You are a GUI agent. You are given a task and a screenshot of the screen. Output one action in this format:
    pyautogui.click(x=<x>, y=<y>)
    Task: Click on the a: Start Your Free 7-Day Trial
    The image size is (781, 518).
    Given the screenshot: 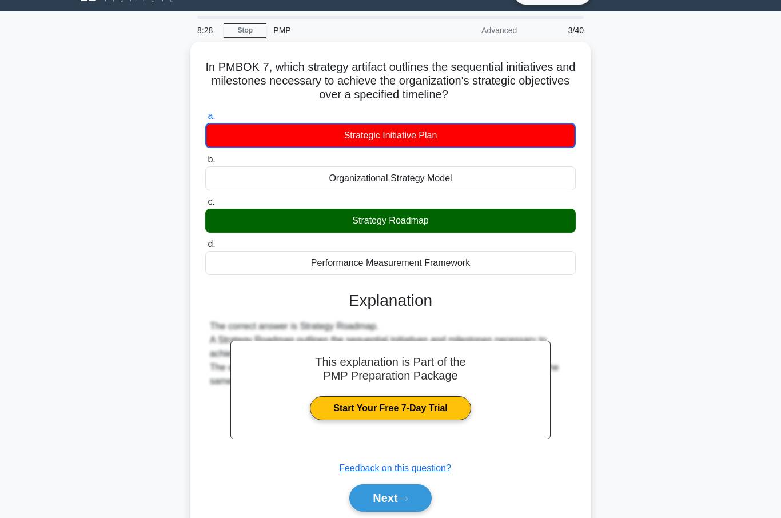 What is the action you would take?
    pyautogui.click(x=390, y=408)
    